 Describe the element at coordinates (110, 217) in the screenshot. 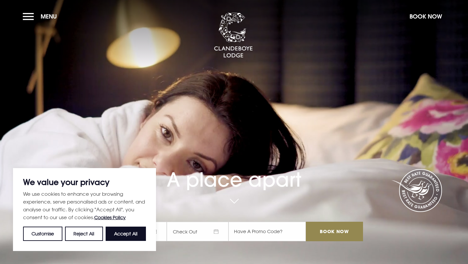

I see `a: Cookies Policy` at that location.